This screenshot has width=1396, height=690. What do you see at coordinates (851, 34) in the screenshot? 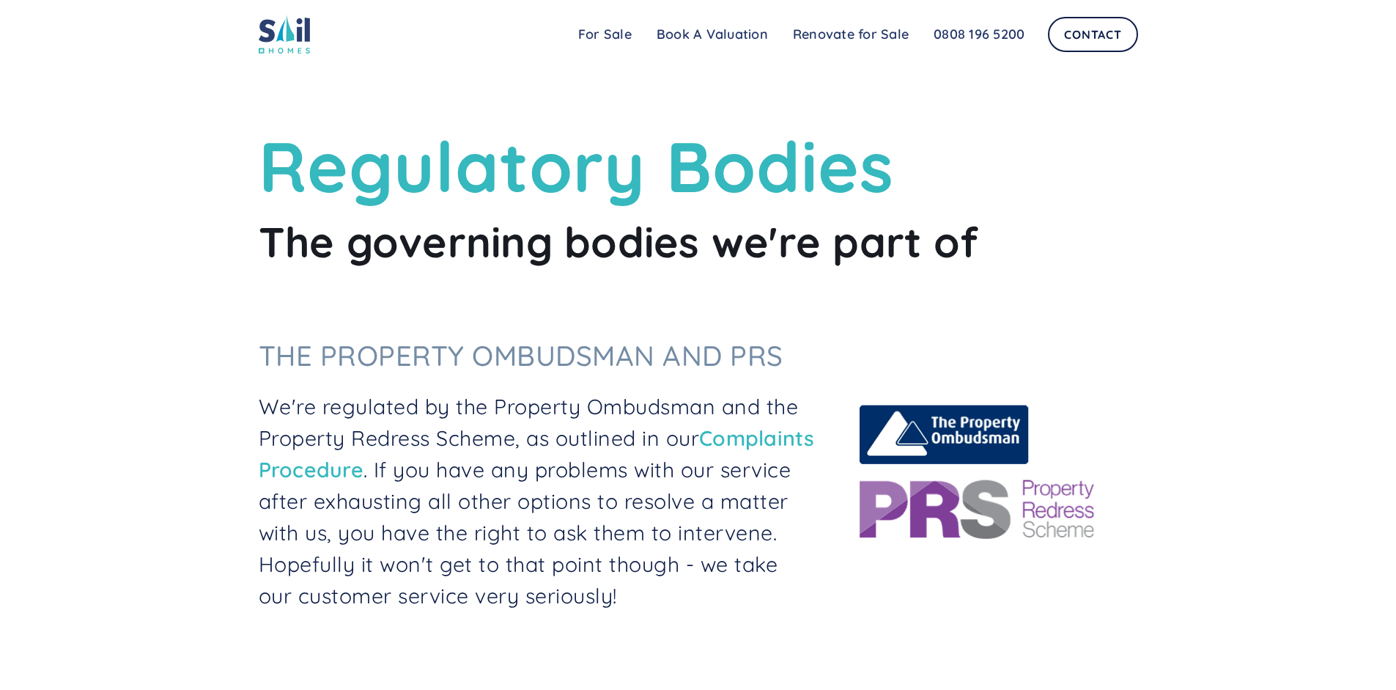
I see `a: Renovate for Sale` at bounding box center [851, 34].